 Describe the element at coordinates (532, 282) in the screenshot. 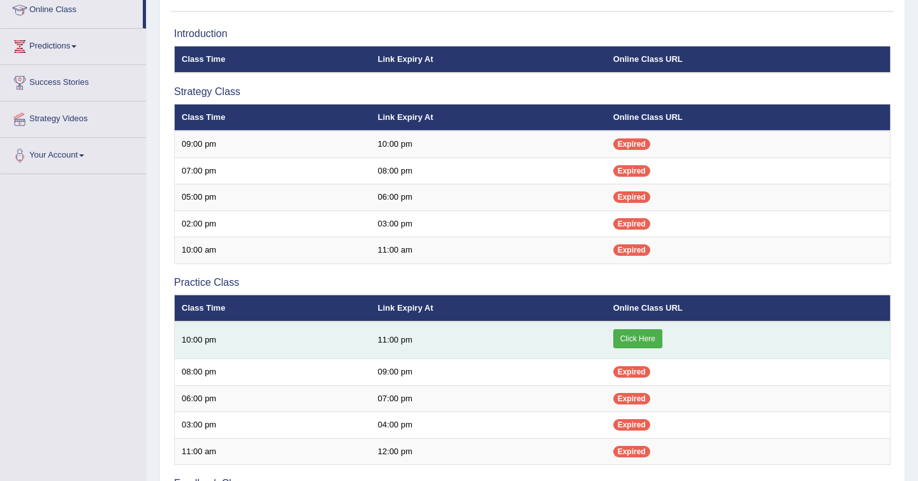

I see `h3: Practice Class` at that location.